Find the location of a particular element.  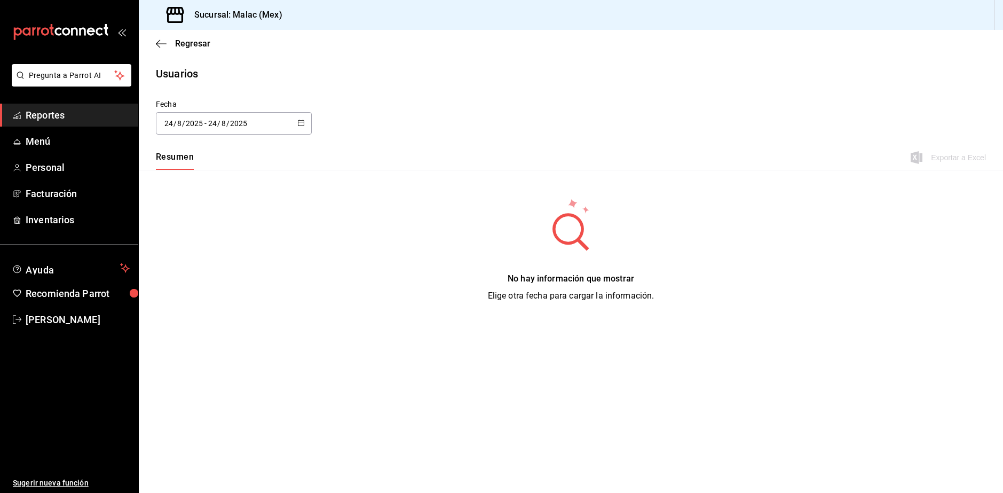

span: Menú is located at coordinates (77, 141).